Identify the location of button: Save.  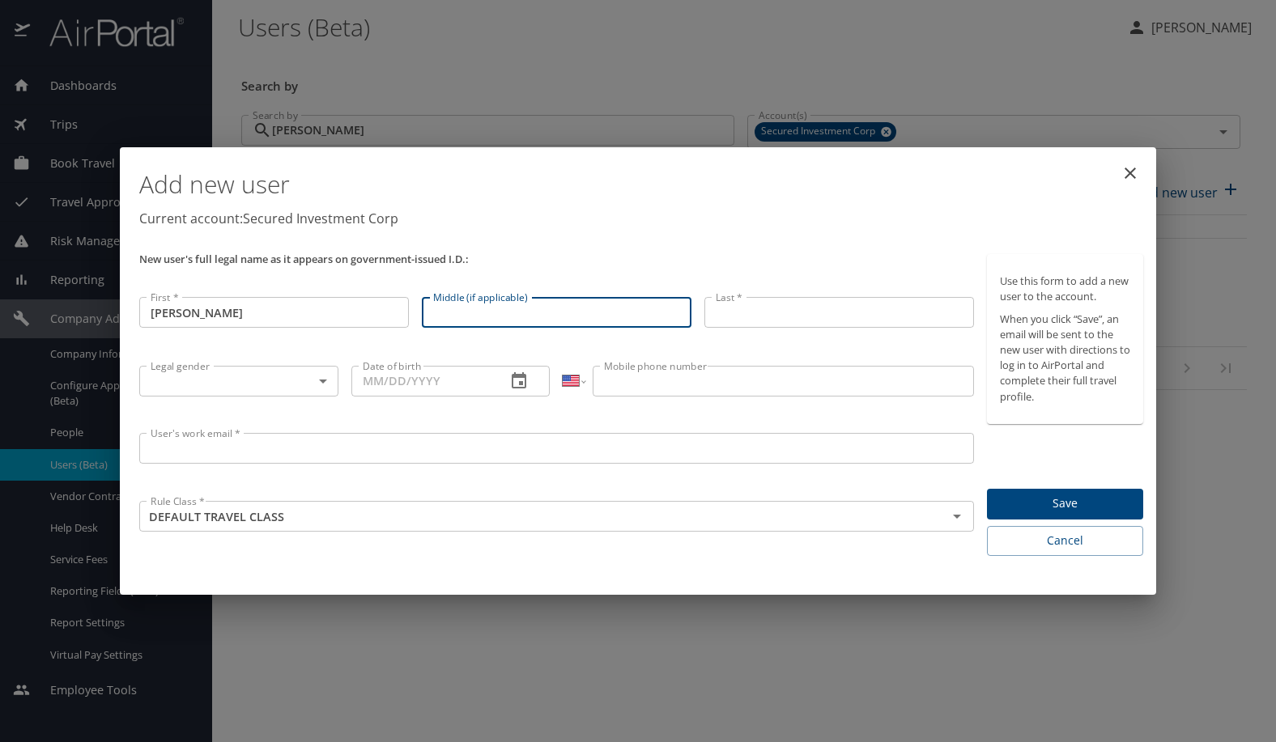
(1065, 504).